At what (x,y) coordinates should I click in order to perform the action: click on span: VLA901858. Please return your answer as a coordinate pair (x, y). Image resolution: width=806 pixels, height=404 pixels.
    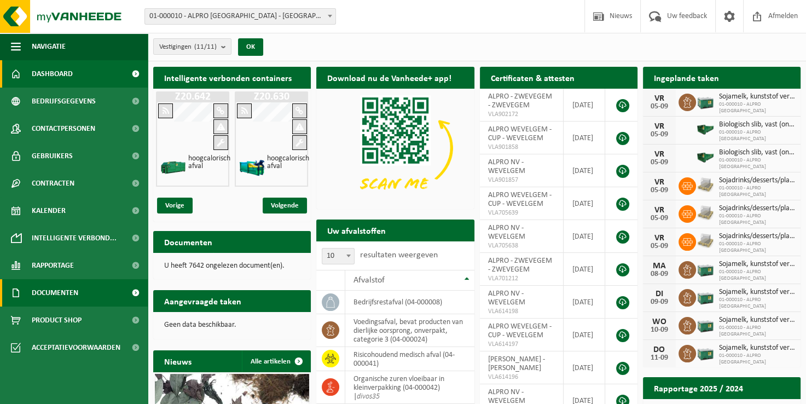
    Looking at the image, I should click on (522, 147).